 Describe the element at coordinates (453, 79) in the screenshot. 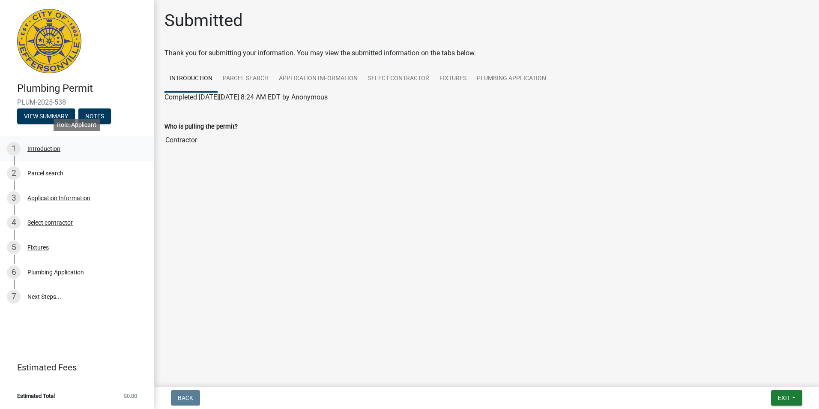

I see `a: Fixtures` at that location.